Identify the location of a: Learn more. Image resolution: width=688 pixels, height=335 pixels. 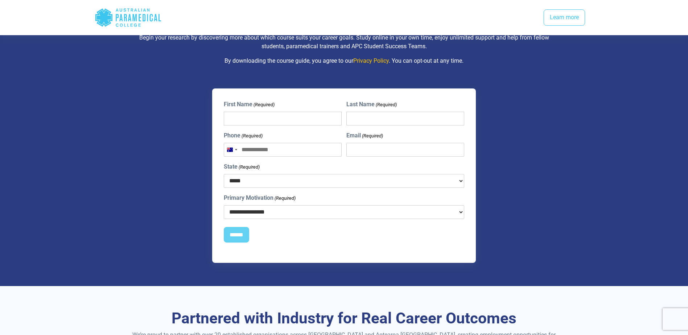
(565, 18).